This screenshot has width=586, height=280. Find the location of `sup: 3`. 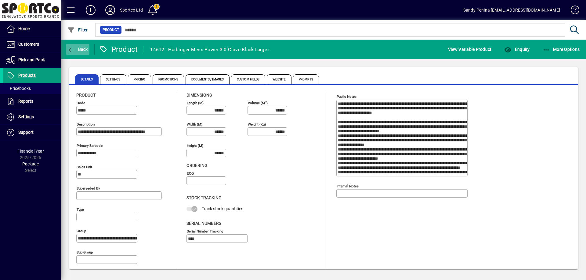

sup: 3 is located at coordinates (265, 102).